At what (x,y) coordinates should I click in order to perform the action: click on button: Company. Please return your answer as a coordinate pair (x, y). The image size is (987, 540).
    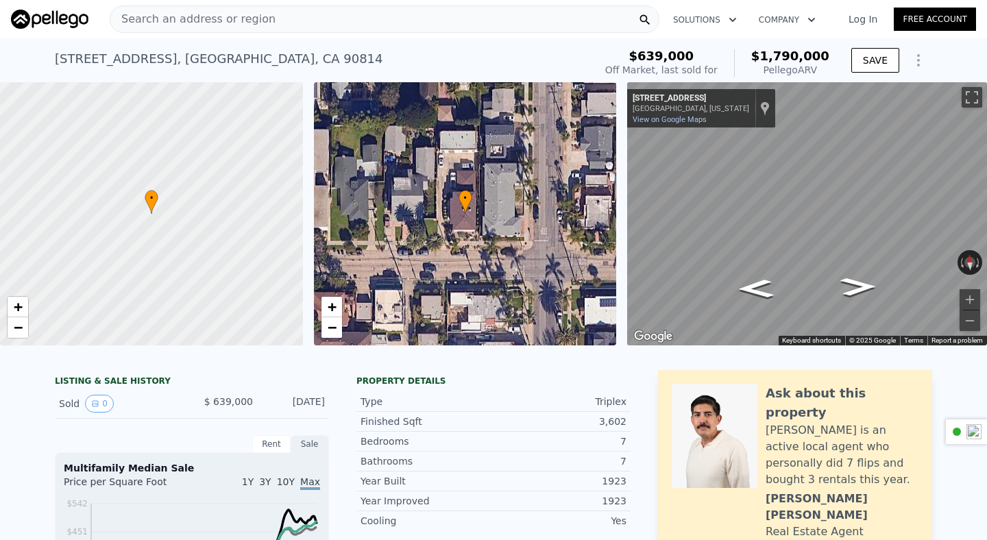
    Looking at the image, I should click on (787, 20).